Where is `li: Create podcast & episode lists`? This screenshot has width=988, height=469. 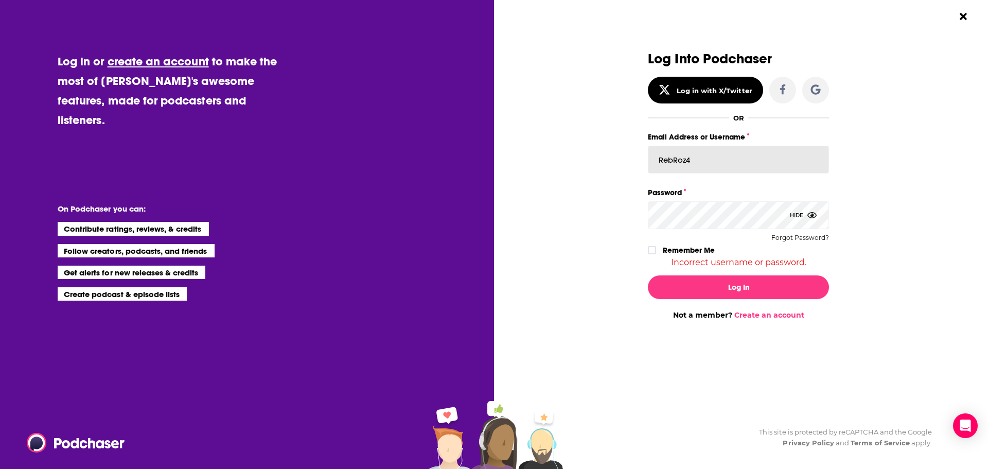 li: Create podcast & episode lists is located at coordinates (122, 294).